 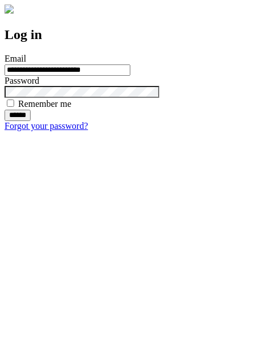 I want to click on label: Password, so click(x=22, y=80).